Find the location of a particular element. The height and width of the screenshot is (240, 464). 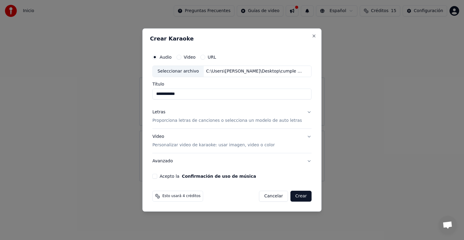

button: Acepto la is located at coordinates (219, 176).